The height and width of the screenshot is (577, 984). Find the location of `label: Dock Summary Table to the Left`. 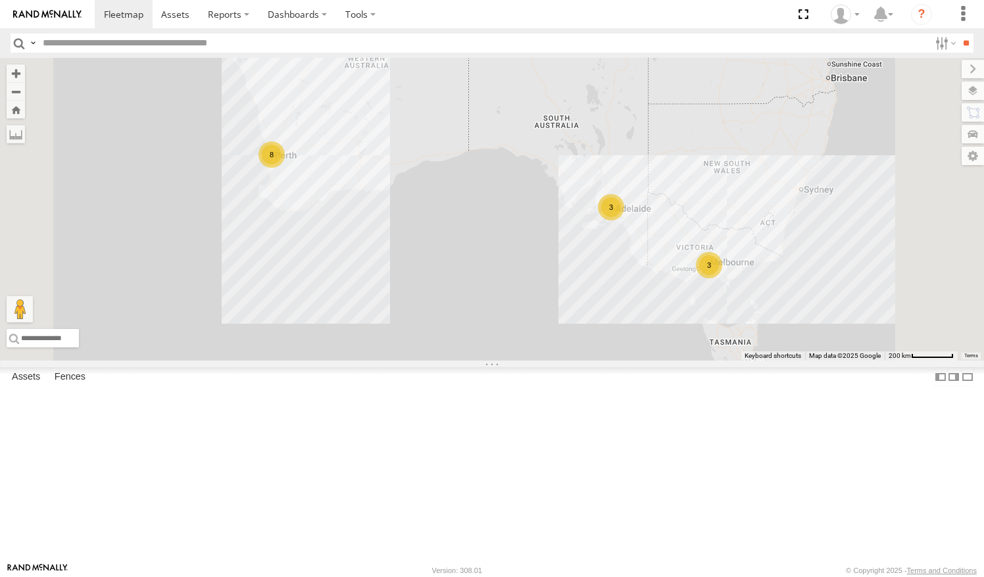

label: Dock Summary Table to the Left is located at coordinates (941, 376).